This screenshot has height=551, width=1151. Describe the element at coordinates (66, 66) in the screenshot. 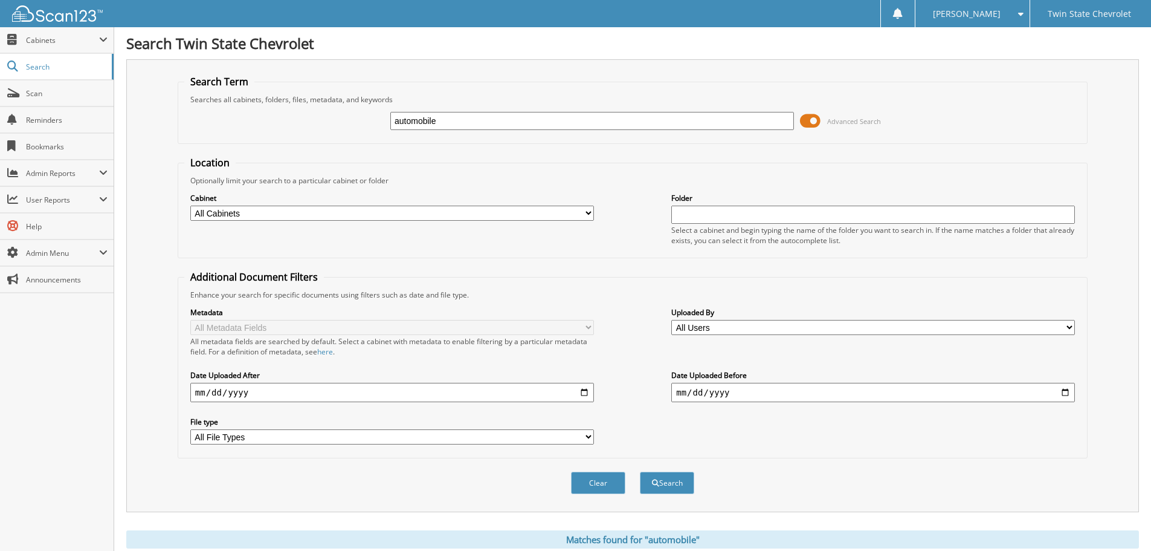

I see `span: Search` at that location.